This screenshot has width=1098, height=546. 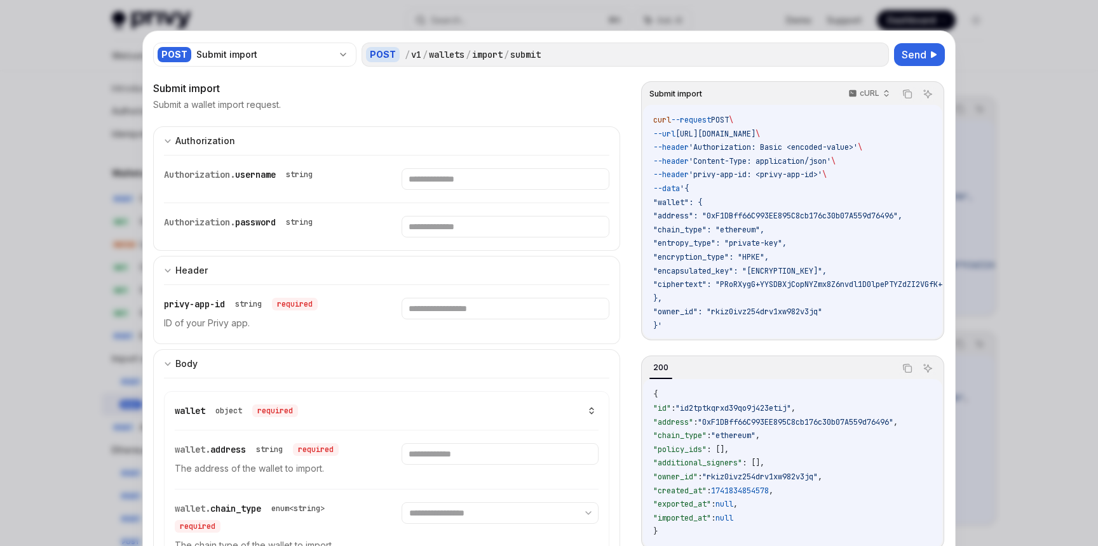 I want to click on span: POST, so click(x=720, y=120).